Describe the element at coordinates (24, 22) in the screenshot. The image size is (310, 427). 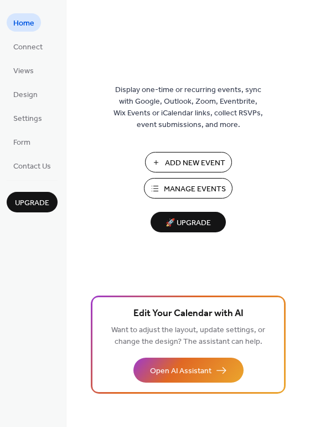
I see `a: Home` at that location.